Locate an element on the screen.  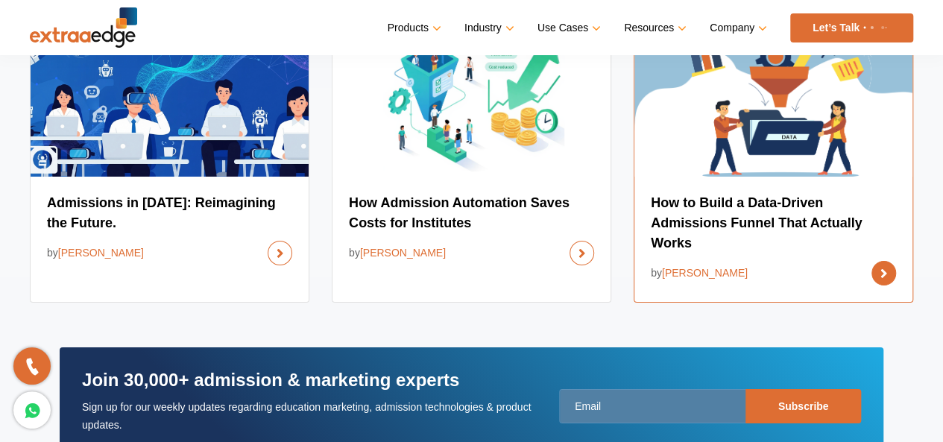
a: Products is located at coordinates (413, 28).